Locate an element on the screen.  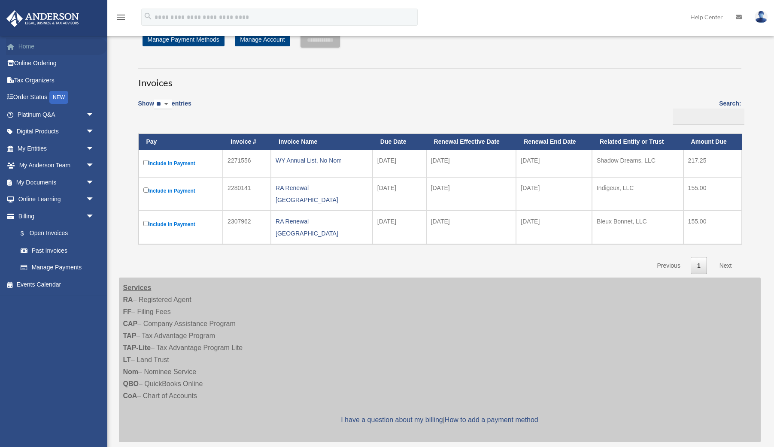
a: Manage Payment Methods is located at coordinates (183, 39).